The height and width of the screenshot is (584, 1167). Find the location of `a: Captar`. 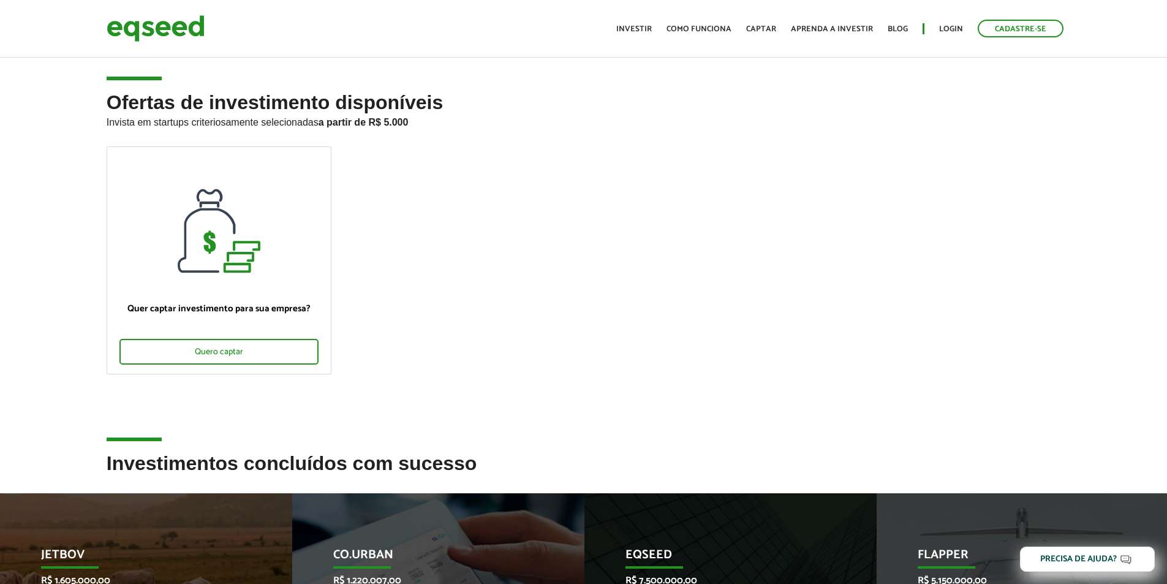

a: Captar is located at coordinates (761, 29).